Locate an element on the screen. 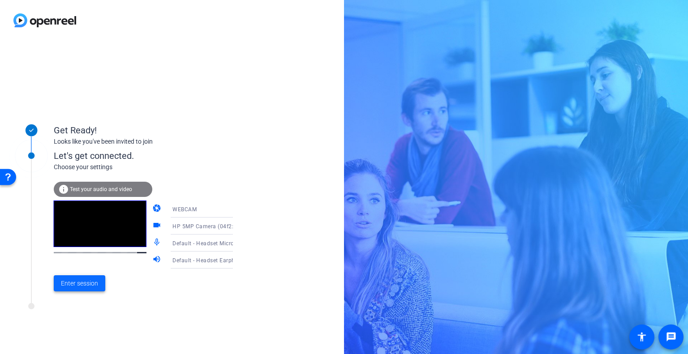 This screenshot has width=688, height=354. mat-icon: volume_up is located at coordinates (158, 260).